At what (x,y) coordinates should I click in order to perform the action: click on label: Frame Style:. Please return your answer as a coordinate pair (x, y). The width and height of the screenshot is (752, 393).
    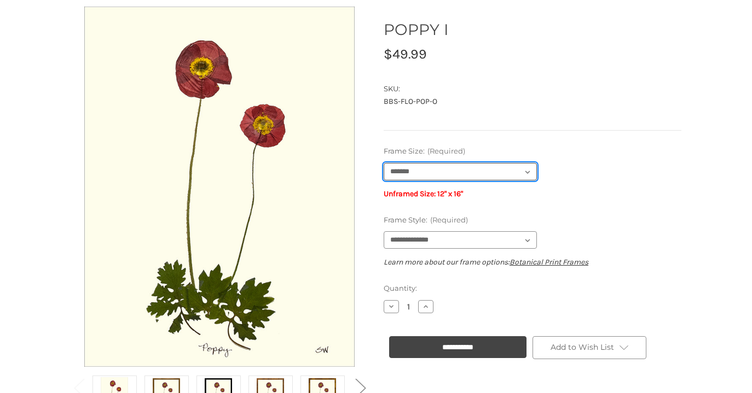
    Looking at the image, I should click on (532, 220).